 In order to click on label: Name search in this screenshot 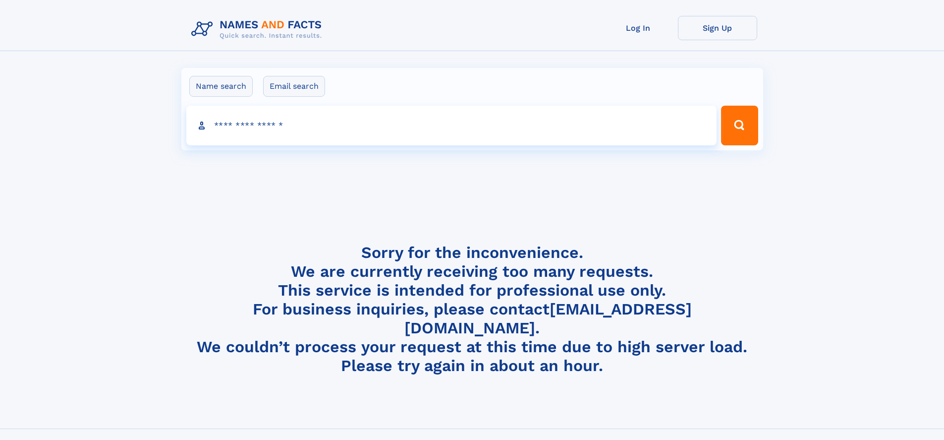, I will do `click(221, 86)`.